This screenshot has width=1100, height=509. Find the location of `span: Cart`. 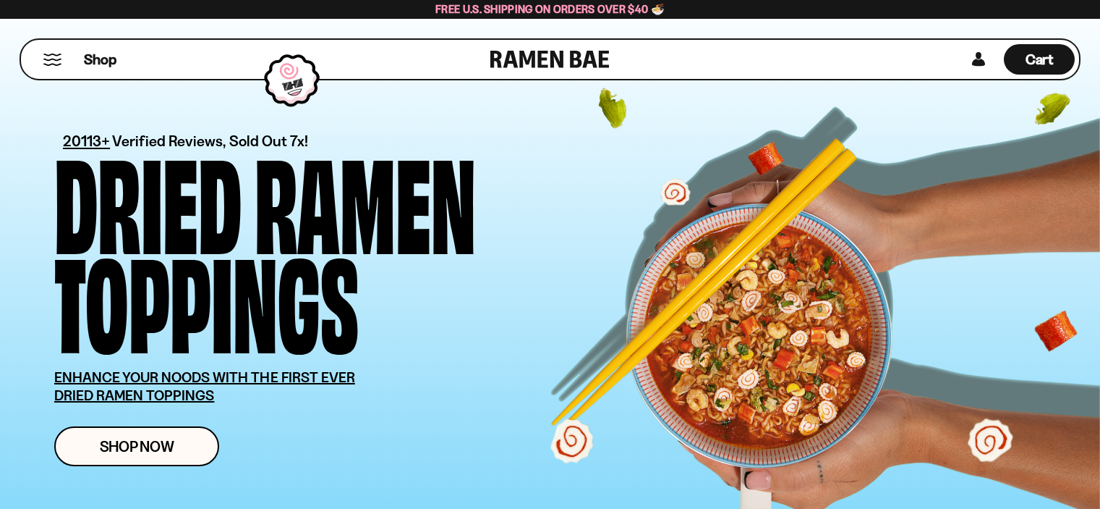

span: Cart is located at coordinates (1040, 59).